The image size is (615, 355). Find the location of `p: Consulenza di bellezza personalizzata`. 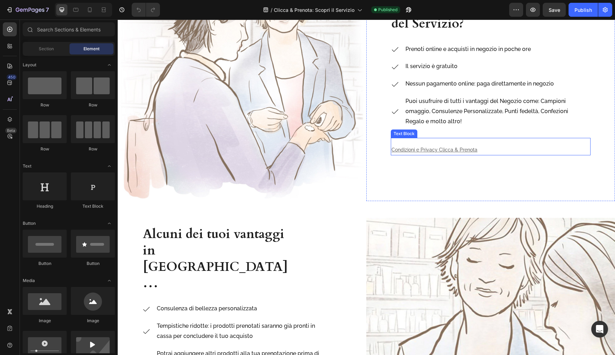

p: Consulenza di bellezza personalizzata is located at coordinates (125, 289).